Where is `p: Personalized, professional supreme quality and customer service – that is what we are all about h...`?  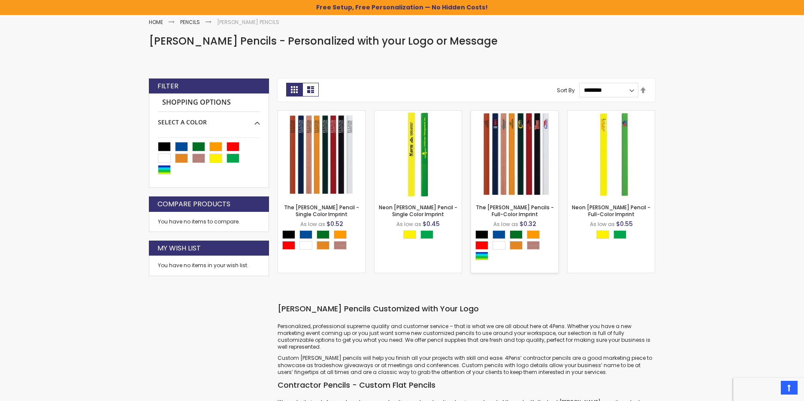 p: Personalized, professional supreme quality and customer service – that is what we are all about h... is located at coordinates (466, 337).